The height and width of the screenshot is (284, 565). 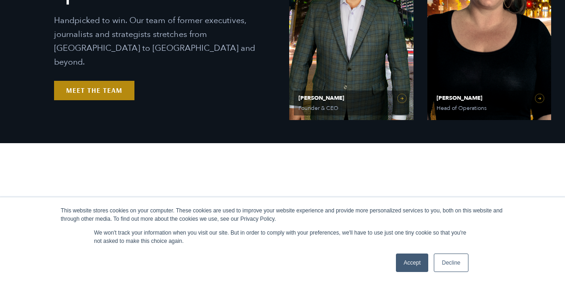 What do you see at coordinates (412, 263) in the screenshot?
I see `a: Accept` at bounding box center [412, 263].